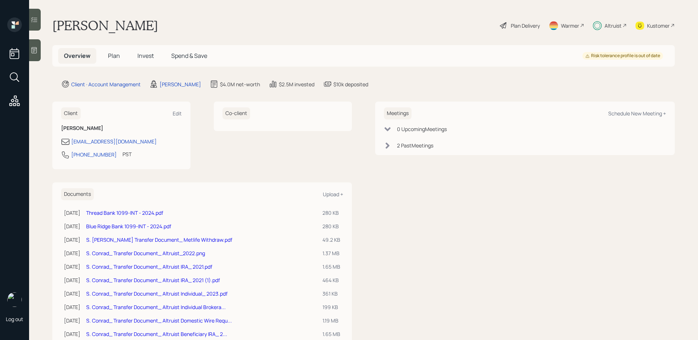 This screenshot has height=340, width=698. I want to click on div: 464 KB, so click(331, 280).